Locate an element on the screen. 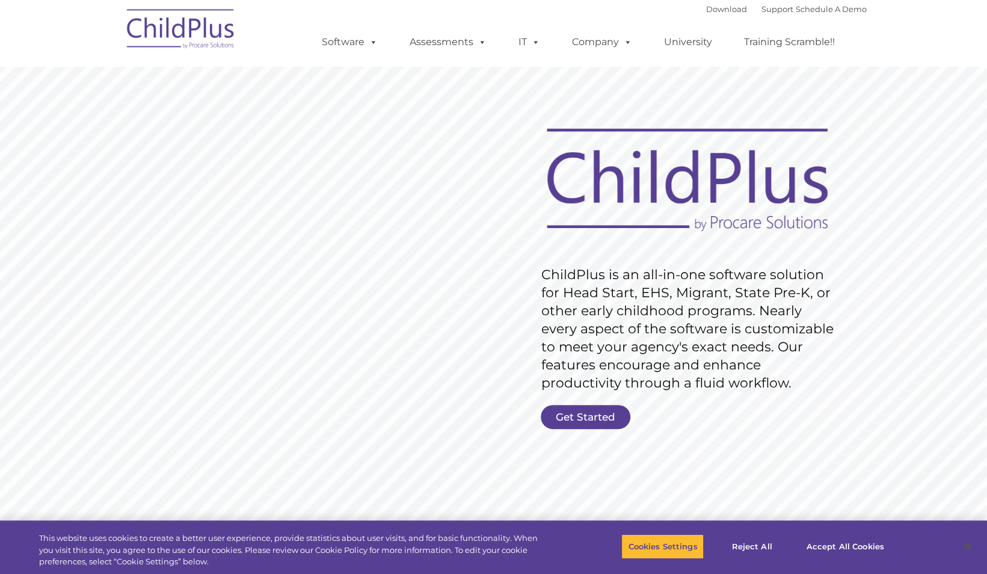 The width and height of the screenshot is (987, 574). a: Support is located at coordinates (777, 9).